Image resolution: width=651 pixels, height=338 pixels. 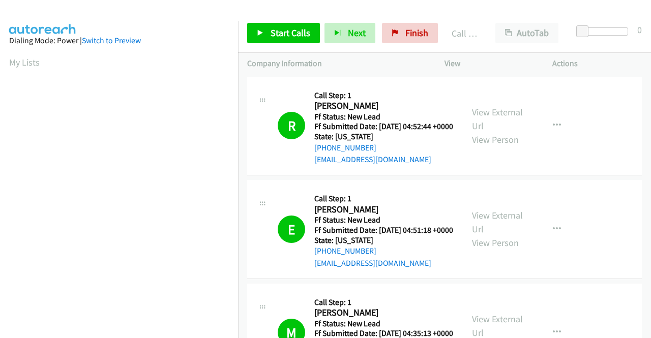 I want to click on span: Next, so click(x=357, y=33).